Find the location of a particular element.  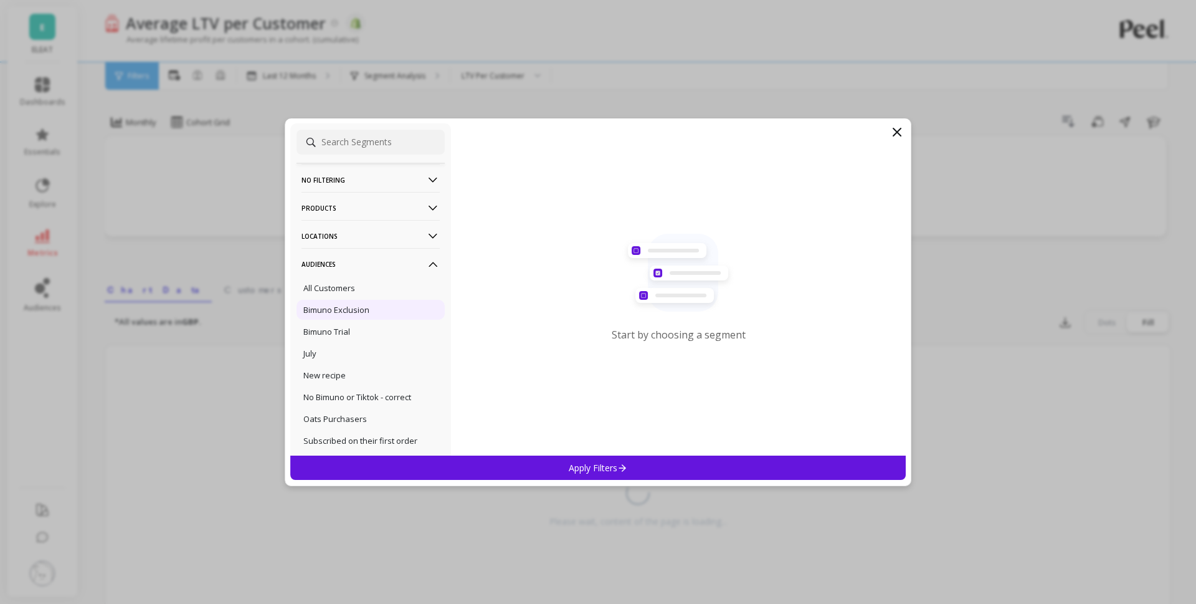

p: No Bimuno or Tiktok - correct is located at coordinates (357, 397).